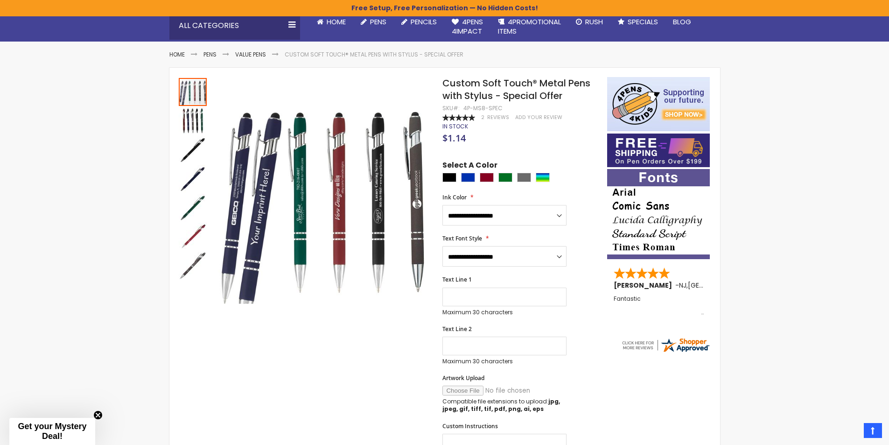  Describe the element at coordinates (873, 430) in the screenshot. I see `a: Top` at that location.